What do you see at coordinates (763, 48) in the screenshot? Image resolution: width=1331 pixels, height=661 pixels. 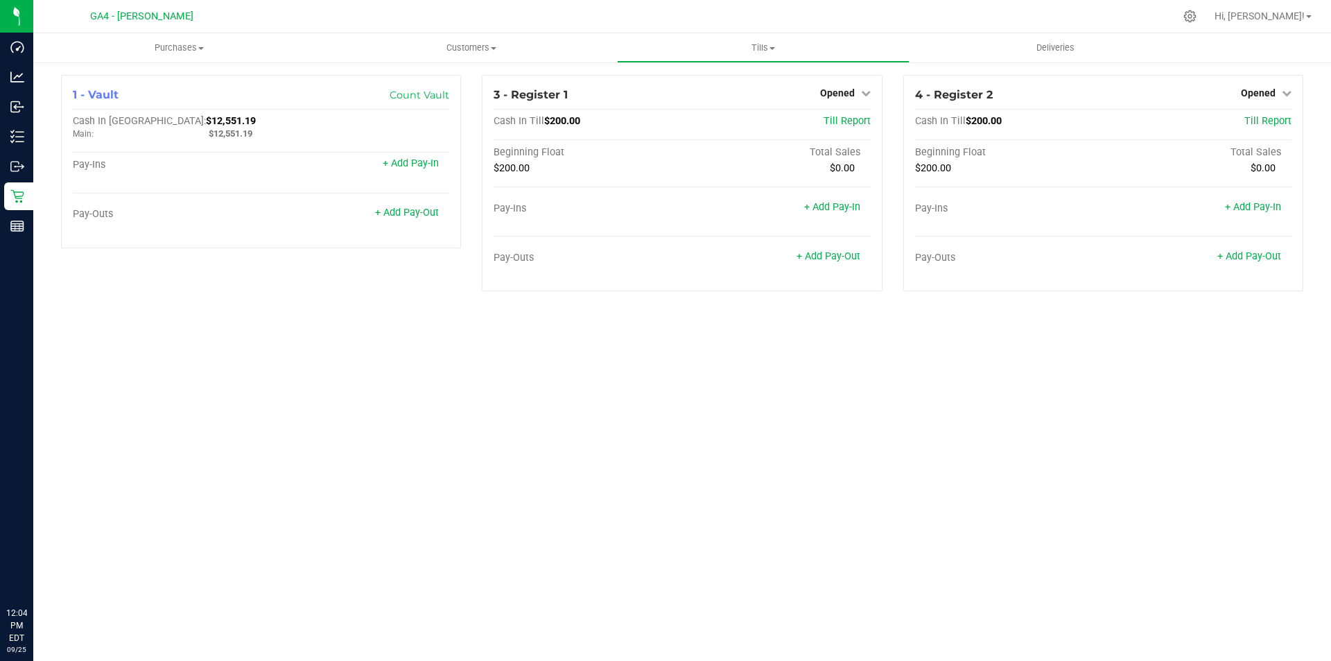 I see `a: Tills` at bounding box center [763, 48].